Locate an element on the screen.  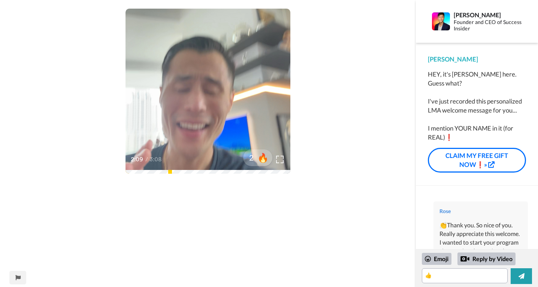
div: Emoji is located at coordinates (437, 259).